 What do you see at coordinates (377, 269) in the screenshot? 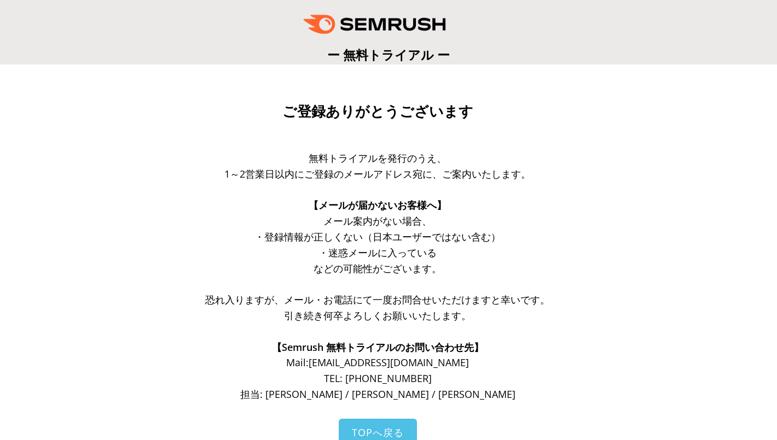
I see `span: などの可能性がございます。` at bounding box center [377, 269].